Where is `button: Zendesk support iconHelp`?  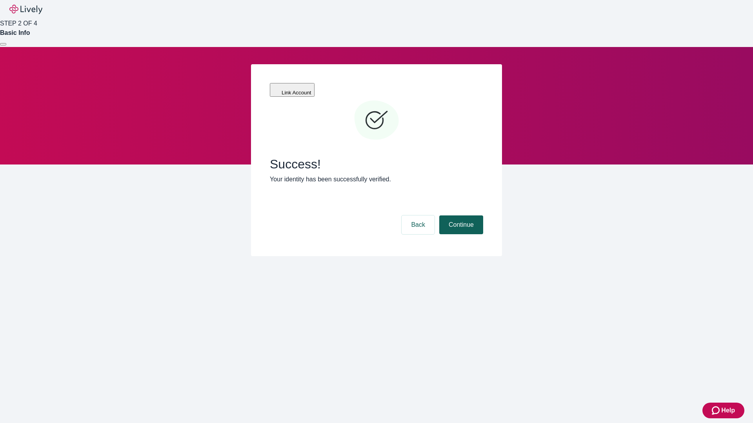
button: Zendesk support iconHelp is located at coordinates (723, 411).